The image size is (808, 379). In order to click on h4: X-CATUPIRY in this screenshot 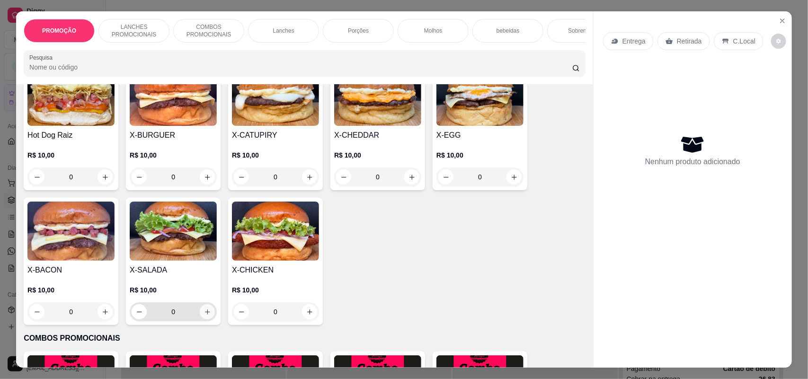, I will do `click(276, 135)`.